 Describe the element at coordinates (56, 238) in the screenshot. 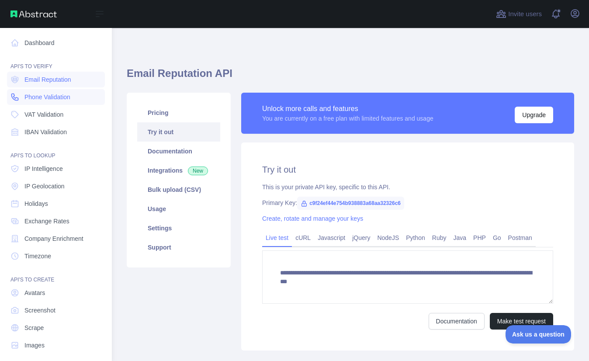

I see `a: Company Enrichment` at that location.